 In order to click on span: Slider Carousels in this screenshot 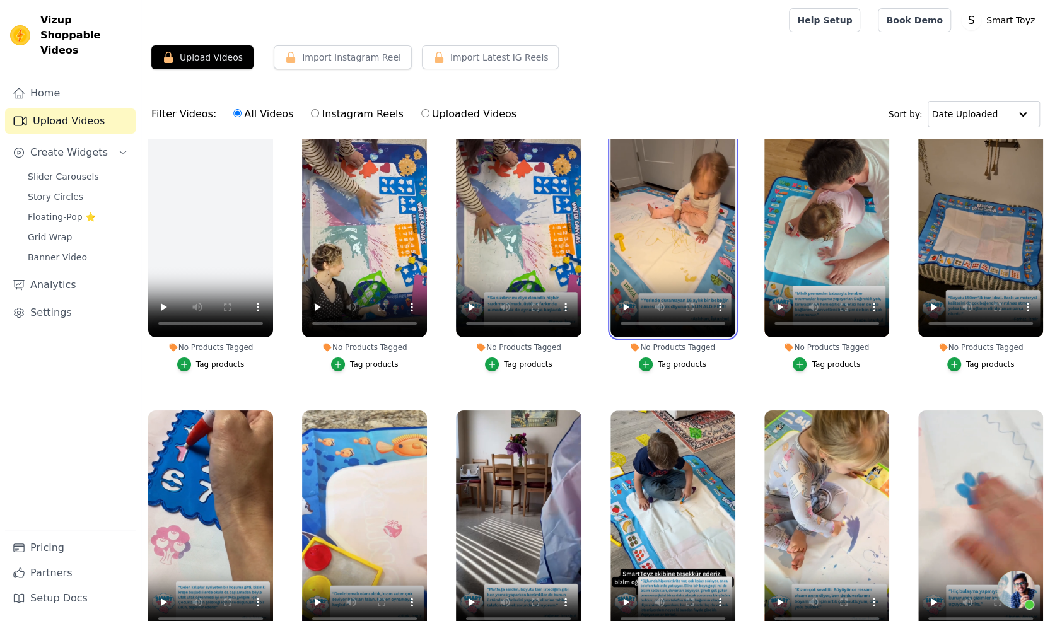, I will do `click(63, 177)`.